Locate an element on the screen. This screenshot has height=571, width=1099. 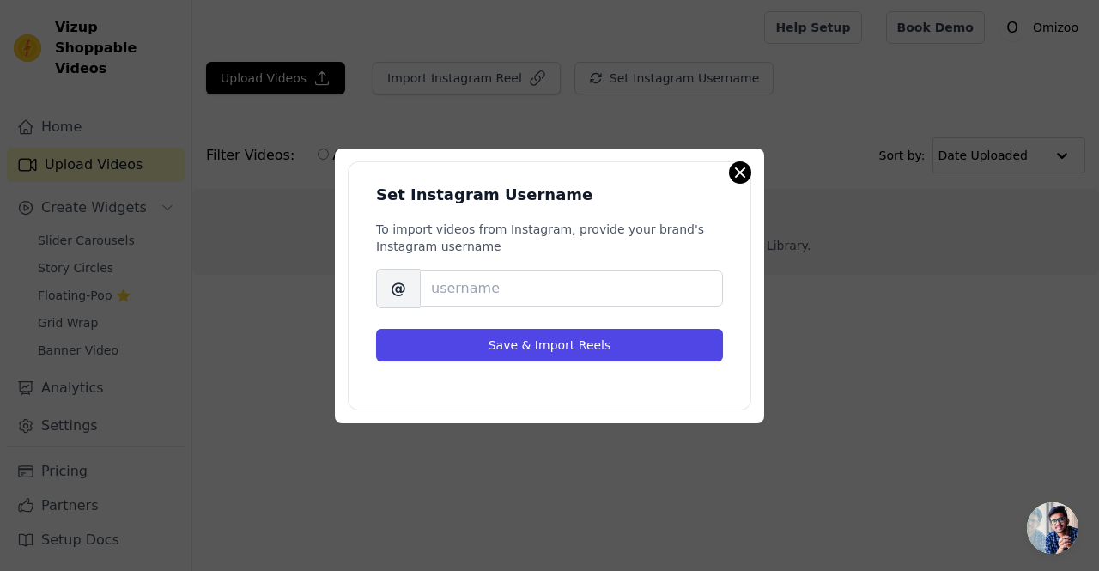
button: Close modal is located at coordinates (740, 173).